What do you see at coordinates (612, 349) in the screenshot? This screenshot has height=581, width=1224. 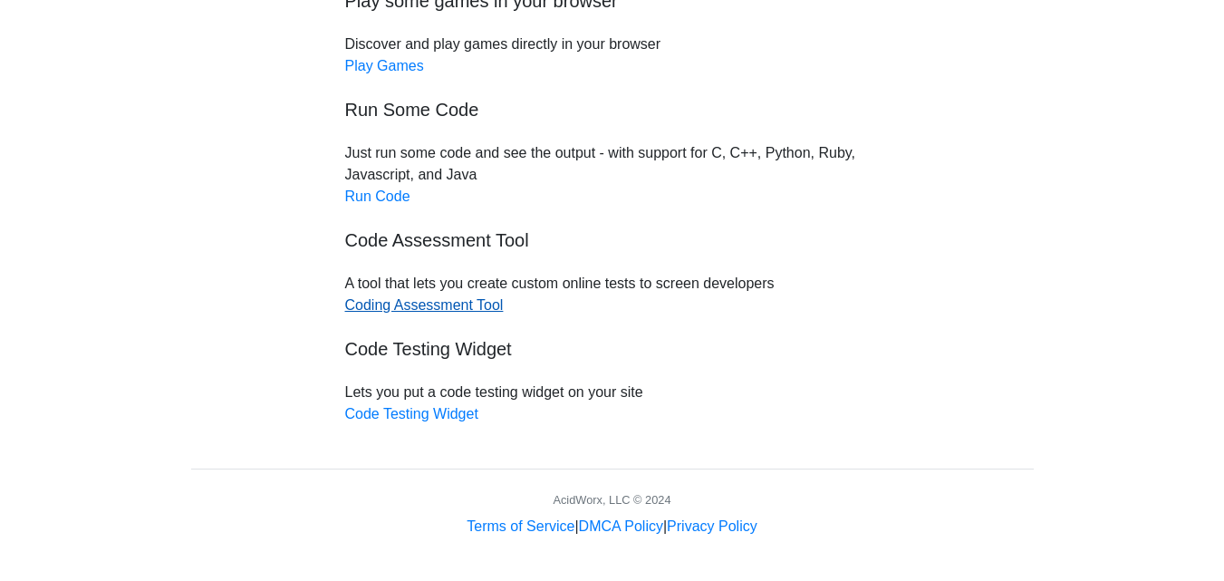 I see `h5: Code Testing Widget` at bounding box center [612, 349].